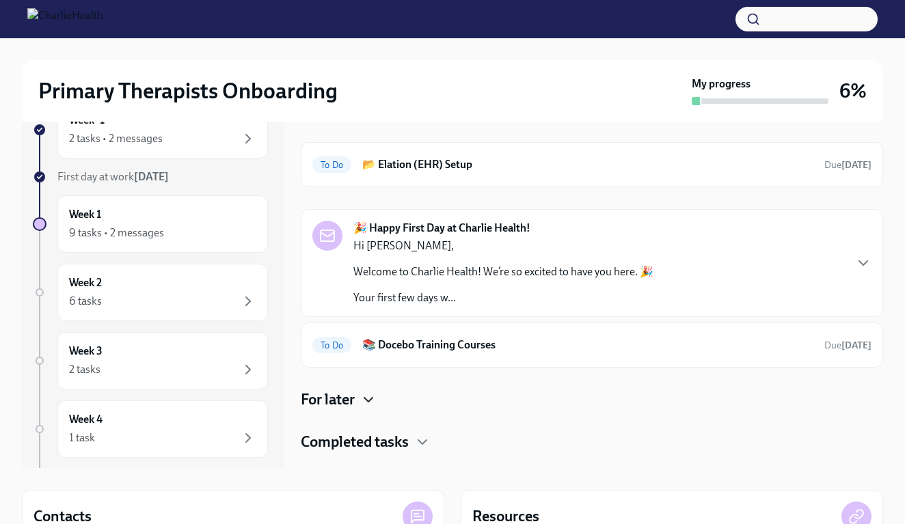  What do you see at coordinates (327, 400) in the screenshot?
I see `h4: For later` at bounding box center [327, 400].